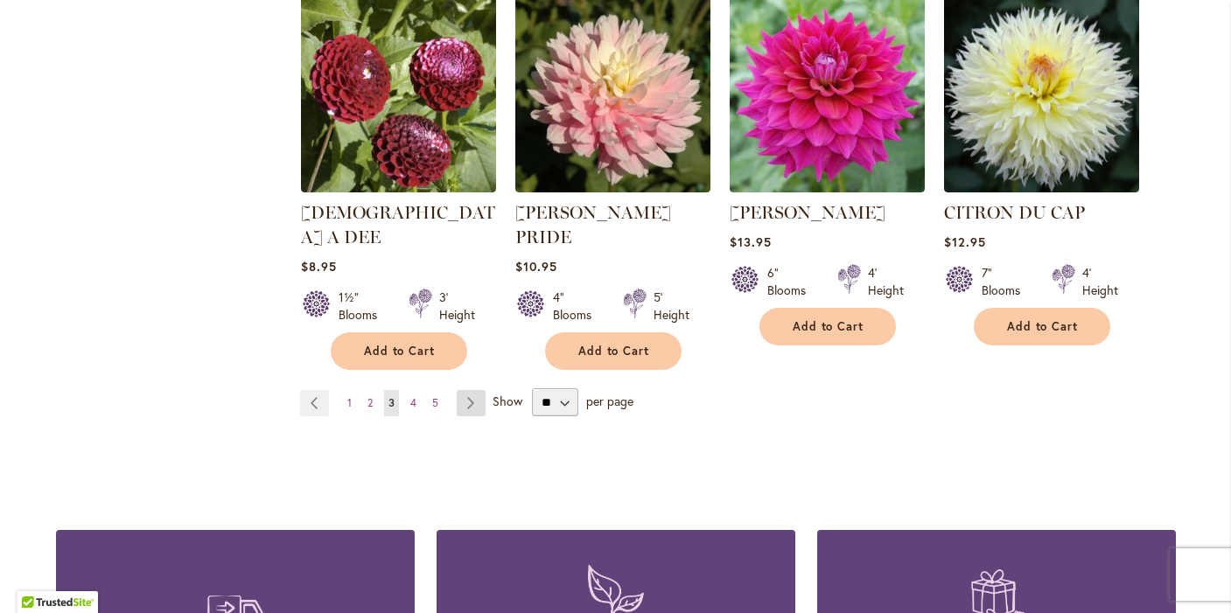  I want to click on span: 1, so click(349, 402).